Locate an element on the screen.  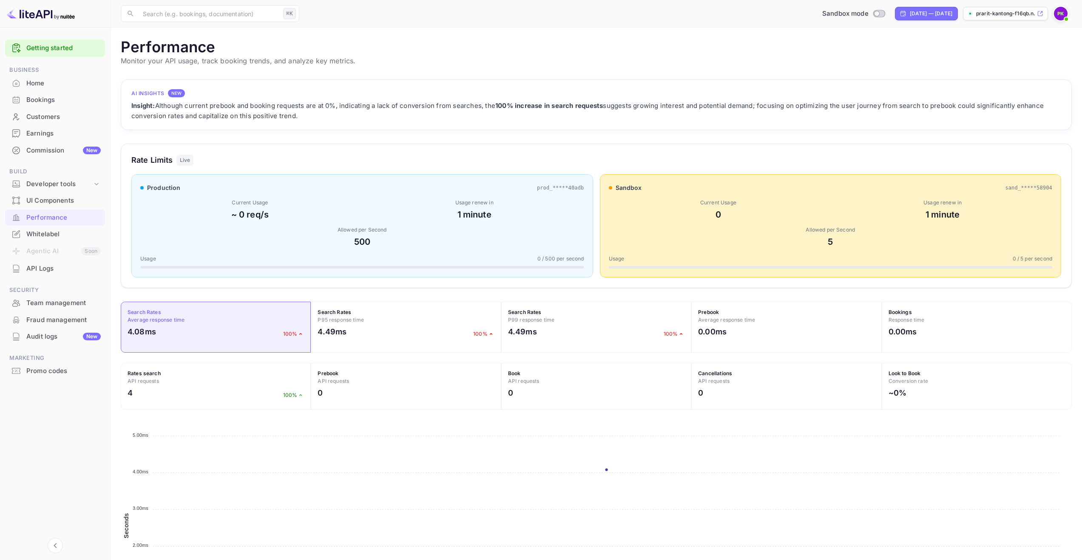
span: Security is located at coordinates (55, 290).